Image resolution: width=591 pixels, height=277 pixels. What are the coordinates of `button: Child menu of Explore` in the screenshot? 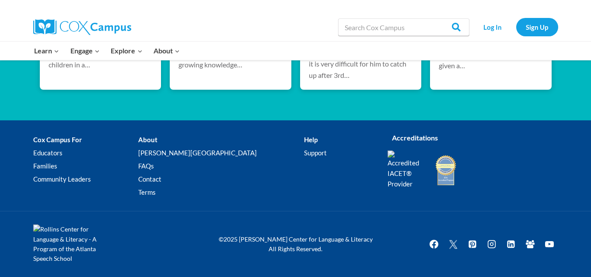 It's located at (127, 51).